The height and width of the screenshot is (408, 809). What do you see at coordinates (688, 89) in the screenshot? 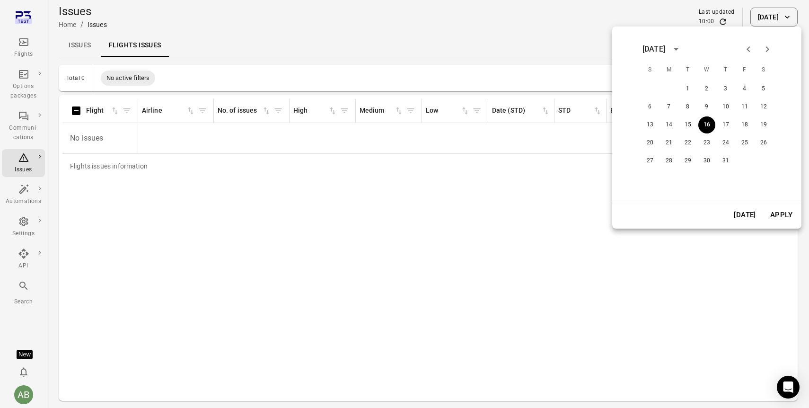
I see `button: 1` at bounding box center [688, 89].